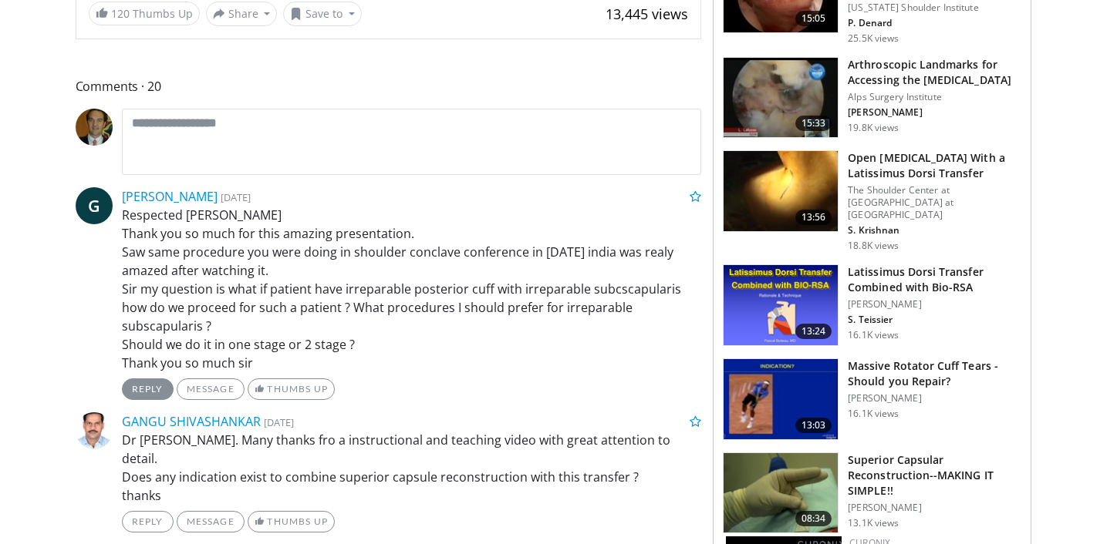  What do you see at coordinates (813, 426) in the screenshot?
I see `span: 13:03` at bounding box center [813, 426].